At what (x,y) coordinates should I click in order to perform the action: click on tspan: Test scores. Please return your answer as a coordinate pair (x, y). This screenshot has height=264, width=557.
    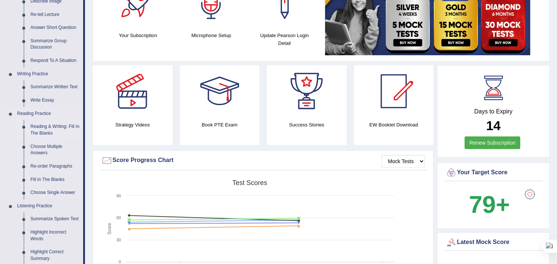
    Looking at the image, I should click on (250, 183).